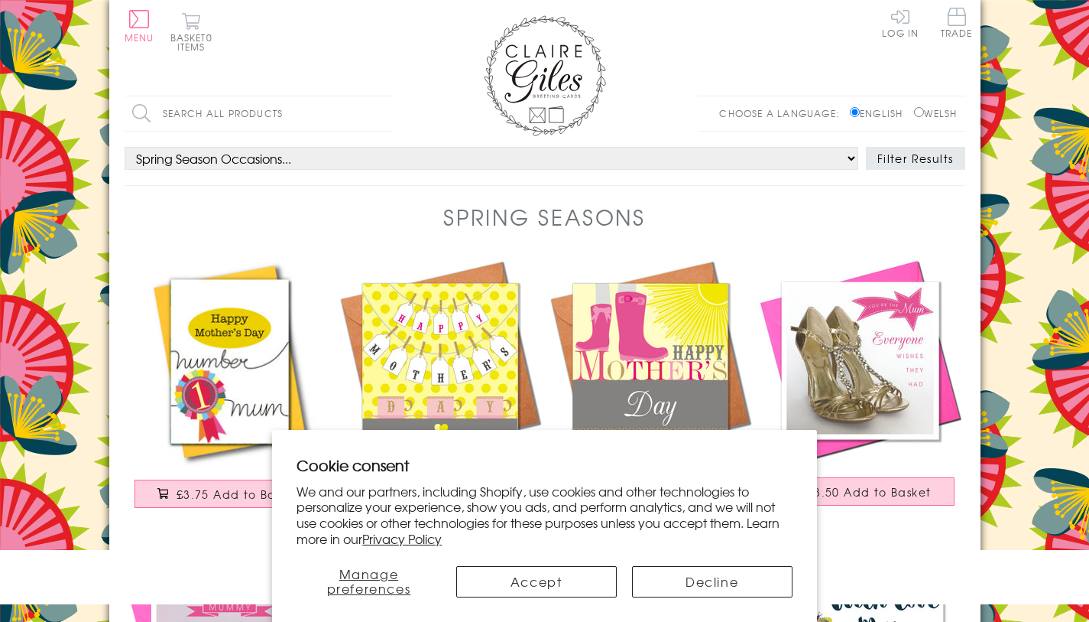  What do you see at coordinates (139, 37) in the screenshot?
I see `span: Menu` at bounding box center [139, 37].